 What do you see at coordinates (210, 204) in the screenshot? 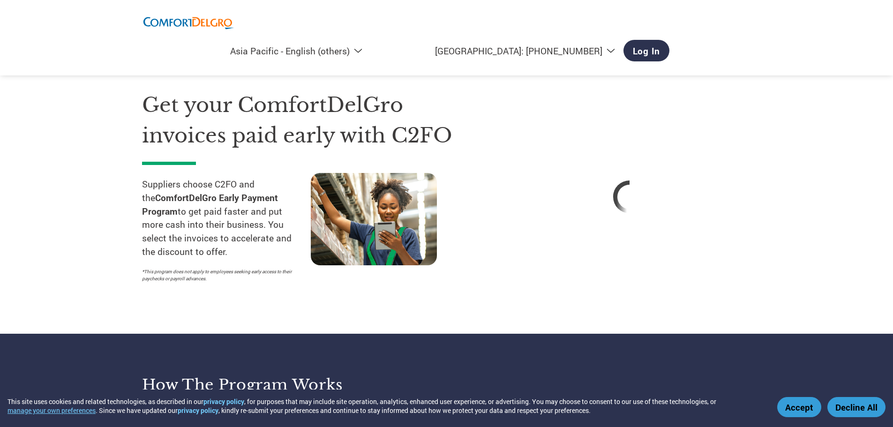
I see `strong: ComfortDelGro Early Payment Program` at bounding box center [210, 204].